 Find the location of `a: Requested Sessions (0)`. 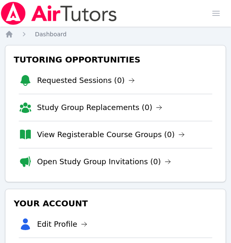

a: Requested Sessions (0) is located at coordinates (86, 80).